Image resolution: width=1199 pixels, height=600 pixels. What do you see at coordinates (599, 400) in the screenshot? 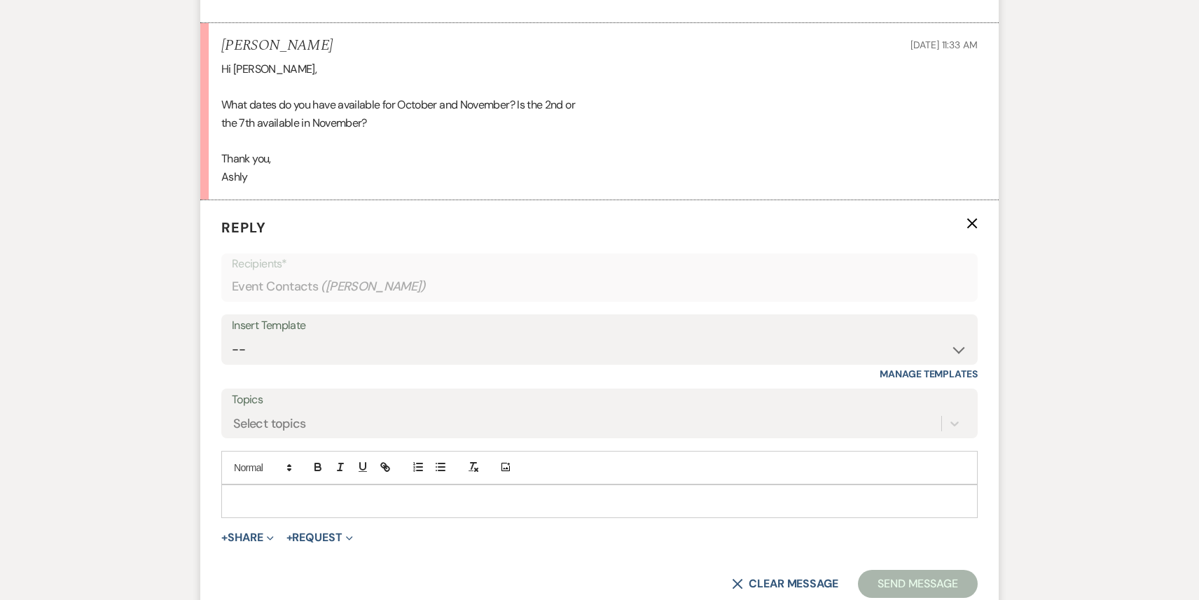
I see `label: Topics` at bounding box center [599, 400].